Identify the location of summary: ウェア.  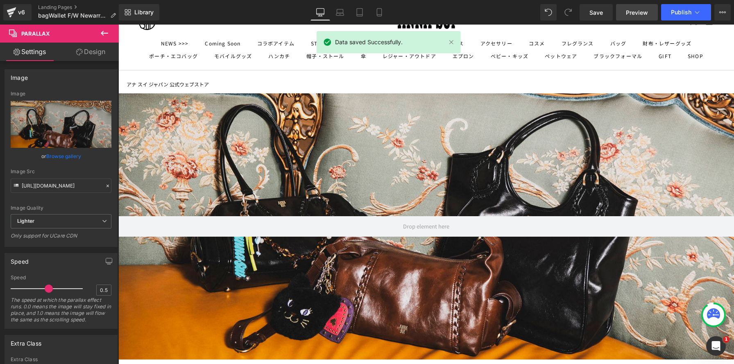
(250, 19).